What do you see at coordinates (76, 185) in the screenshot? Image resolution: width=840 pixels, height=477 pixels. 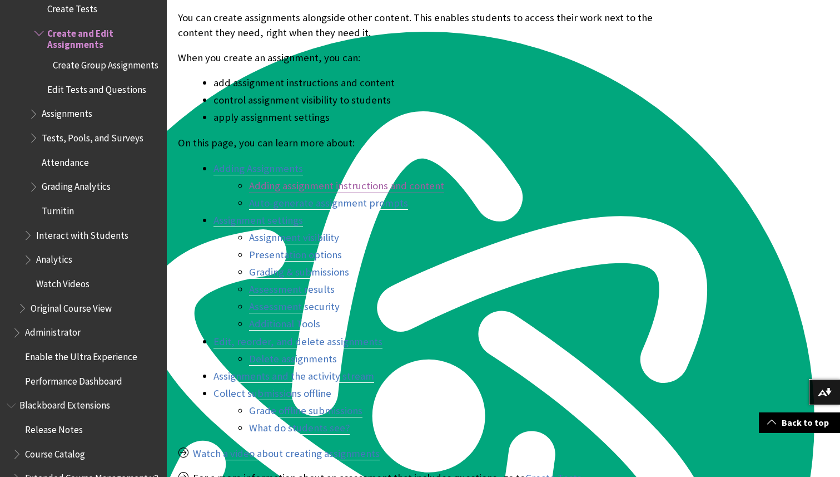 I see `span: Grading Analytics` at bounding box center [76, 185].